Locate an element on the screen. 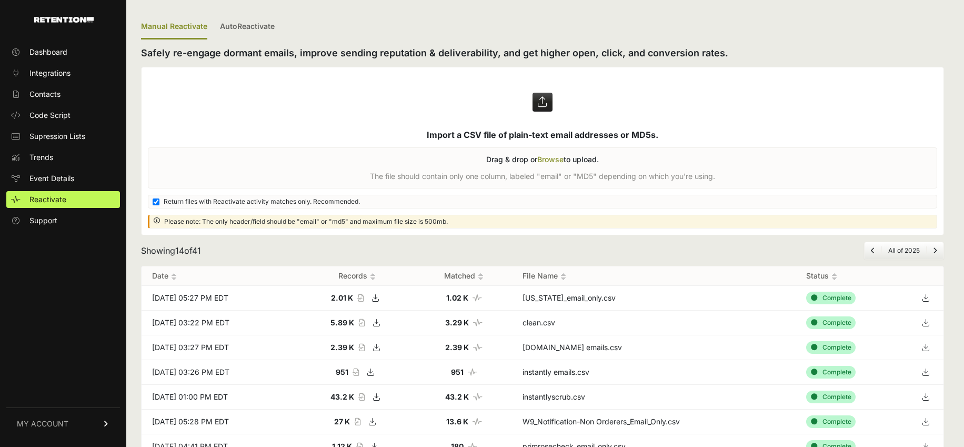 This screenshot has width=964, height=447. strong: 1.02 K is located at coordinates (457, 297).